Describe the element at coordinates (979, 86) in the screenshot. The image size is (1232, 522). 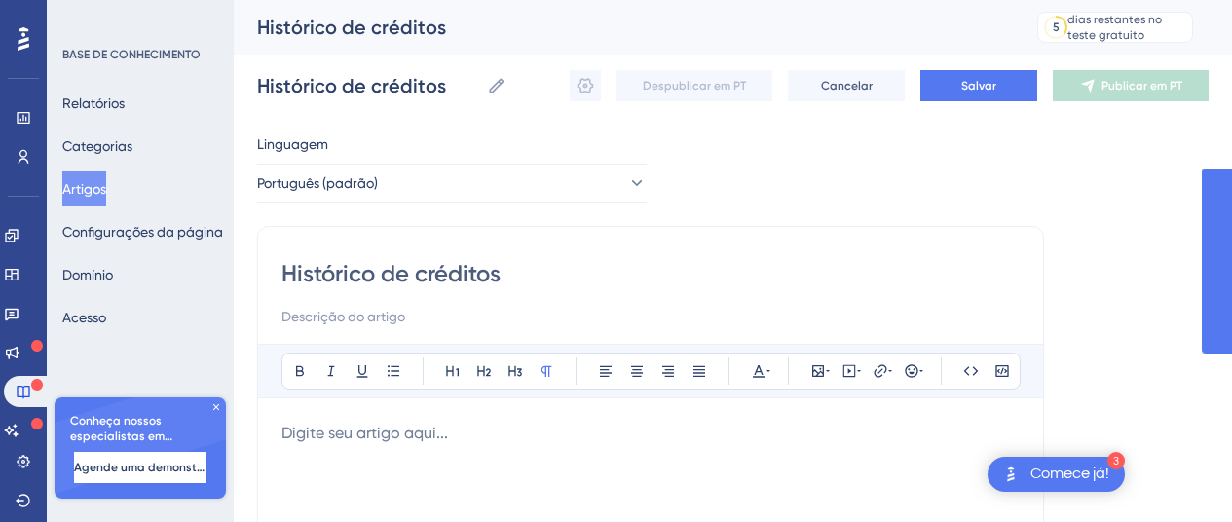
I see `button: Salvar` at that location.